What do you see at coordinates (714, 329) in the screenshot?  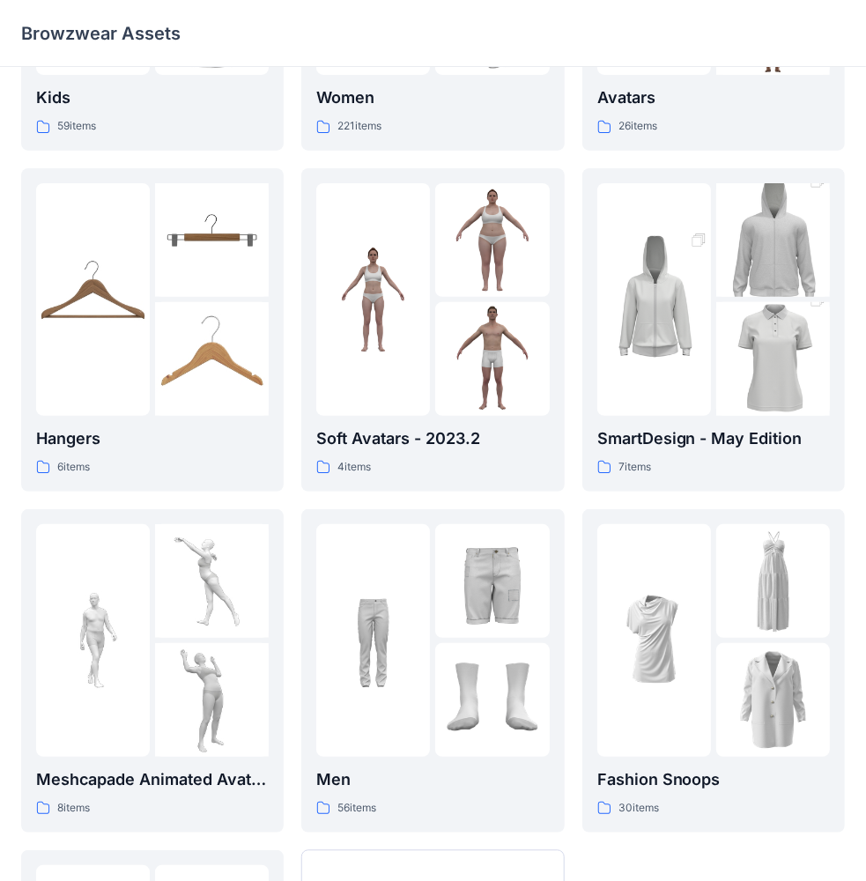 I see `a: folder 1folder 2folder 3SmartDesign - May Edition7items` at bounding box center [714, 329].